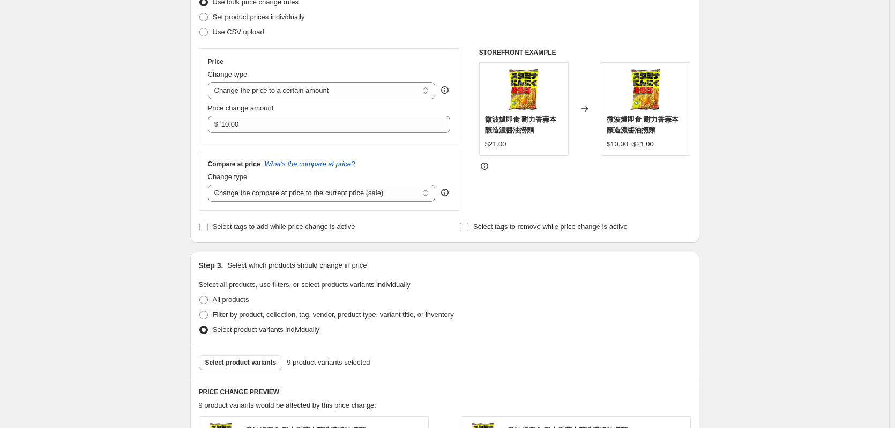 The height and width of the screenshot is (428, 895). What do you see at coordinates (234, 164) in the screenshot?
I see `h3: Compare at price` at bounding box center [234, 164].